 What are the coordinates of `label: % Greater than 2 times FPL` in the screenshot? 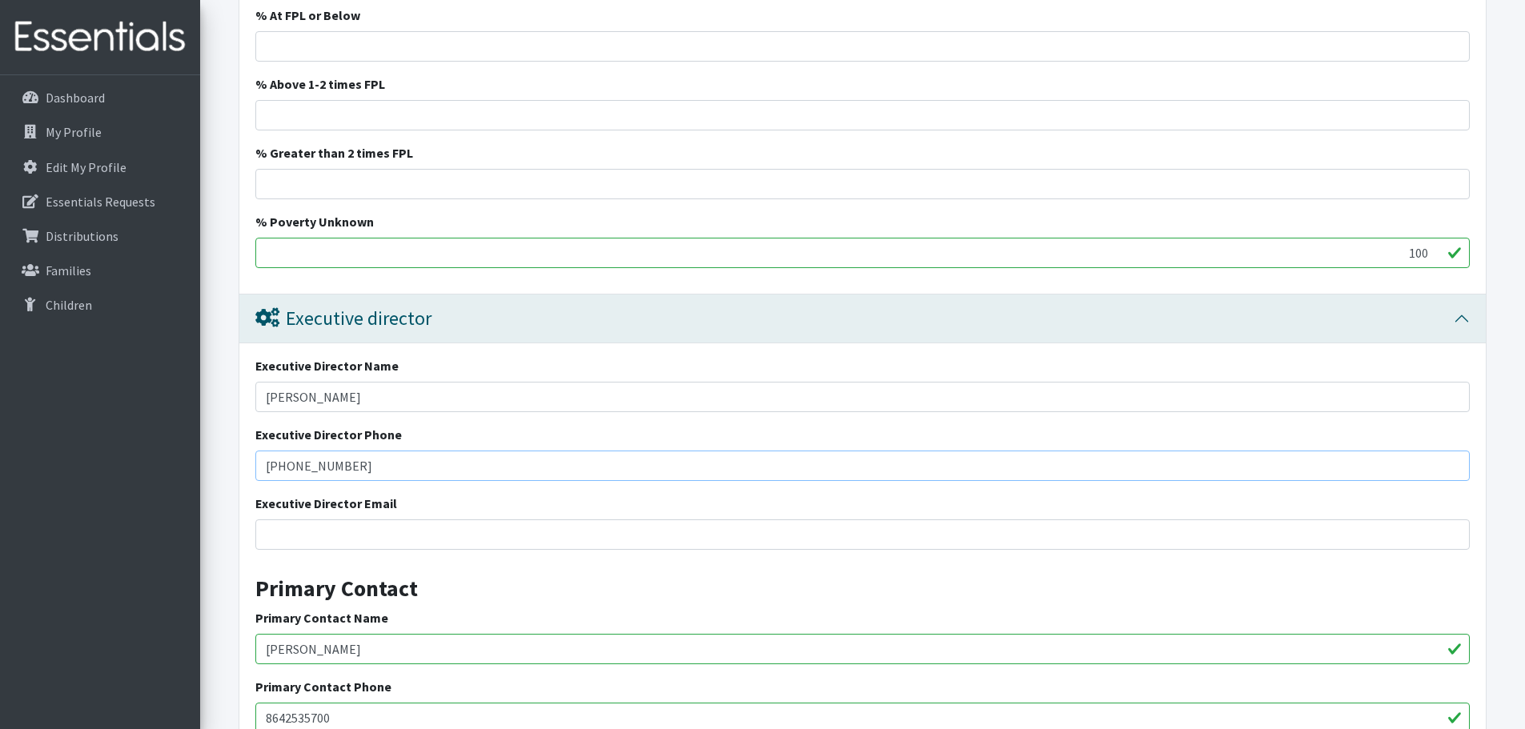 It's located at (334, 153).